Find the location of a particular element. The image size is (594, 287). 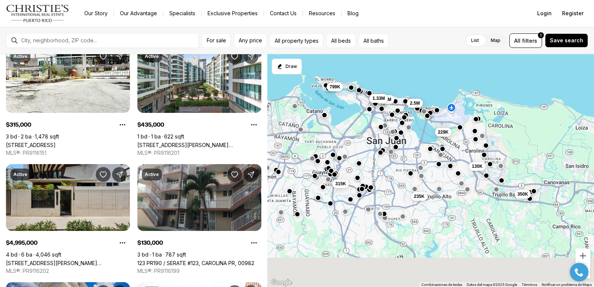

span: filters is located at coordinates (529, 40).